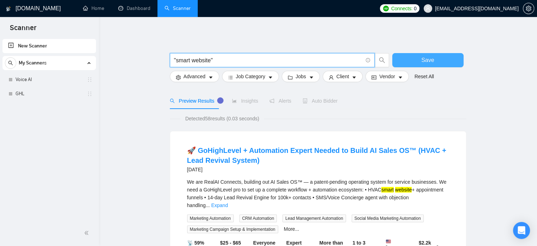 The height and width of the screenshot is (246, 537). Describe the element at coordinates (301, 76) in the screenshot. I see `span: Jobs` at that location.